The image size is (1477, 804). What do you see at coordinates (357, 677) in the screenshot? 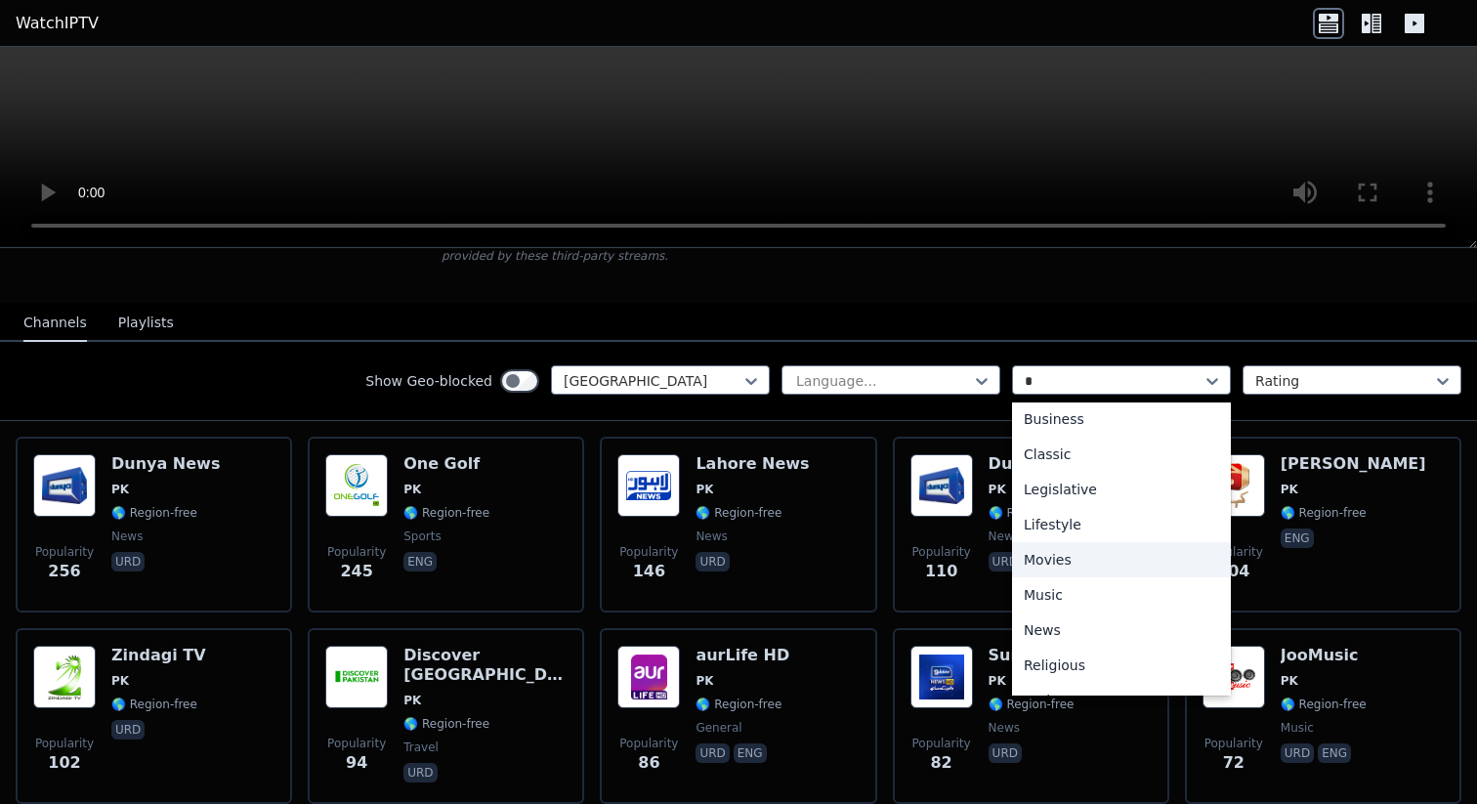
I see `img: Discover Pakistan` at bounding box center [357, 677].